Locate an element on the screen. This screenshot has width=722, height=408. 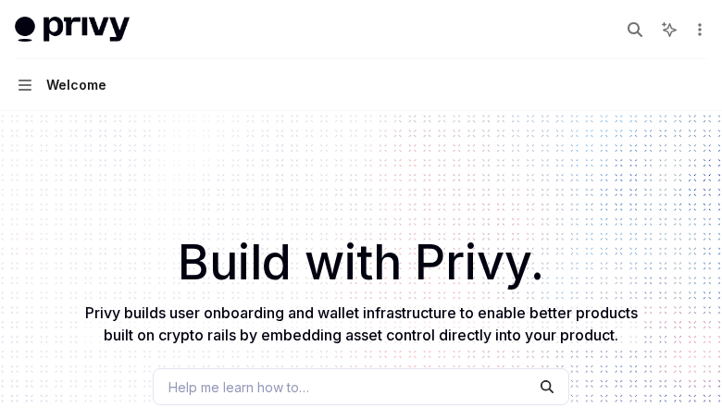
span: Build with Privy. is located at coordinates (361, 263).